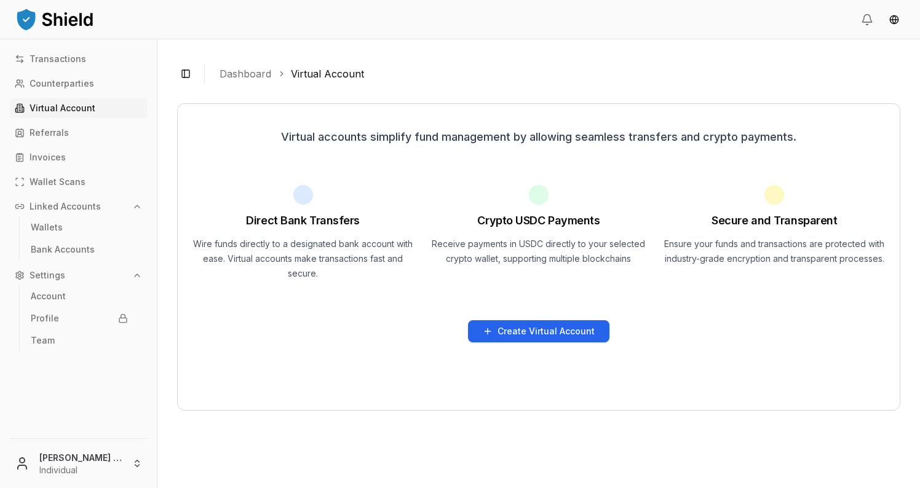  I want to click on p: Virtual accounts simplify fund management by allowing seamless transfers and crypto payments., so click(539, 137).